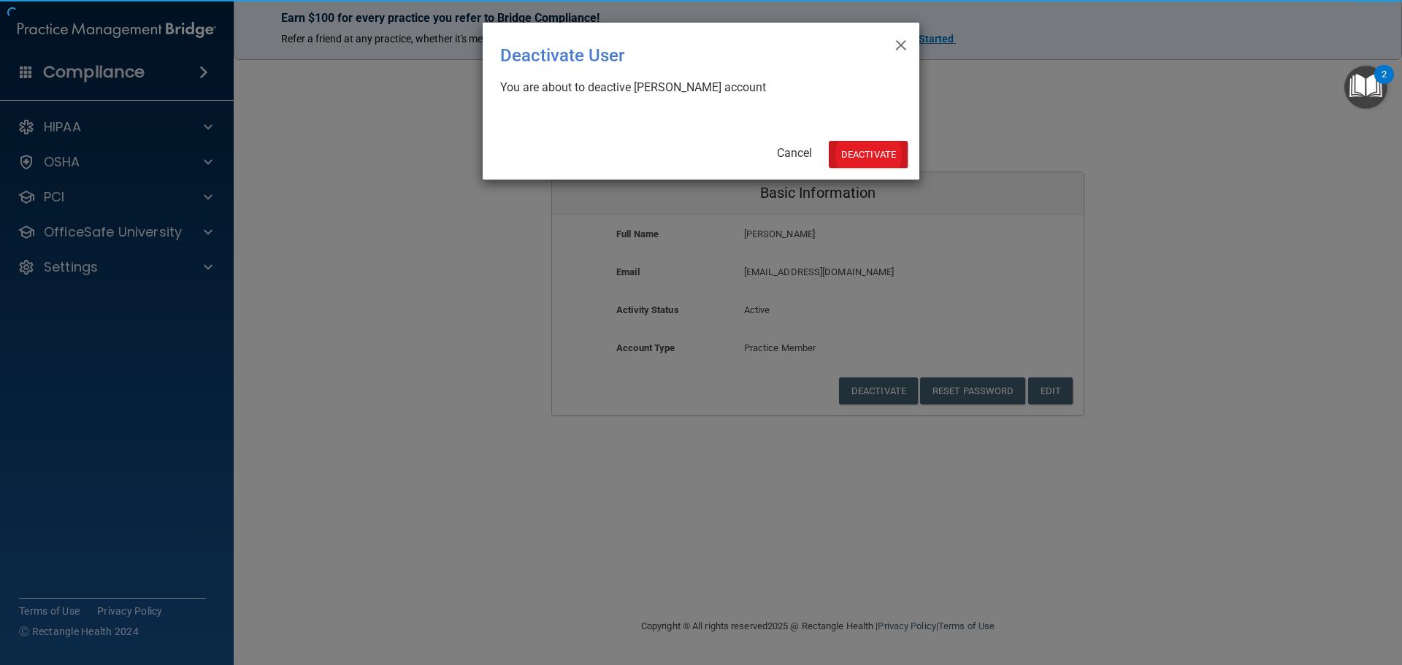 This screenshot has width=1402, height=665. What do you see at coordinates (869, 154) in the screenshot?
I see `button: Deactivate` at bounding box center [869, 154].